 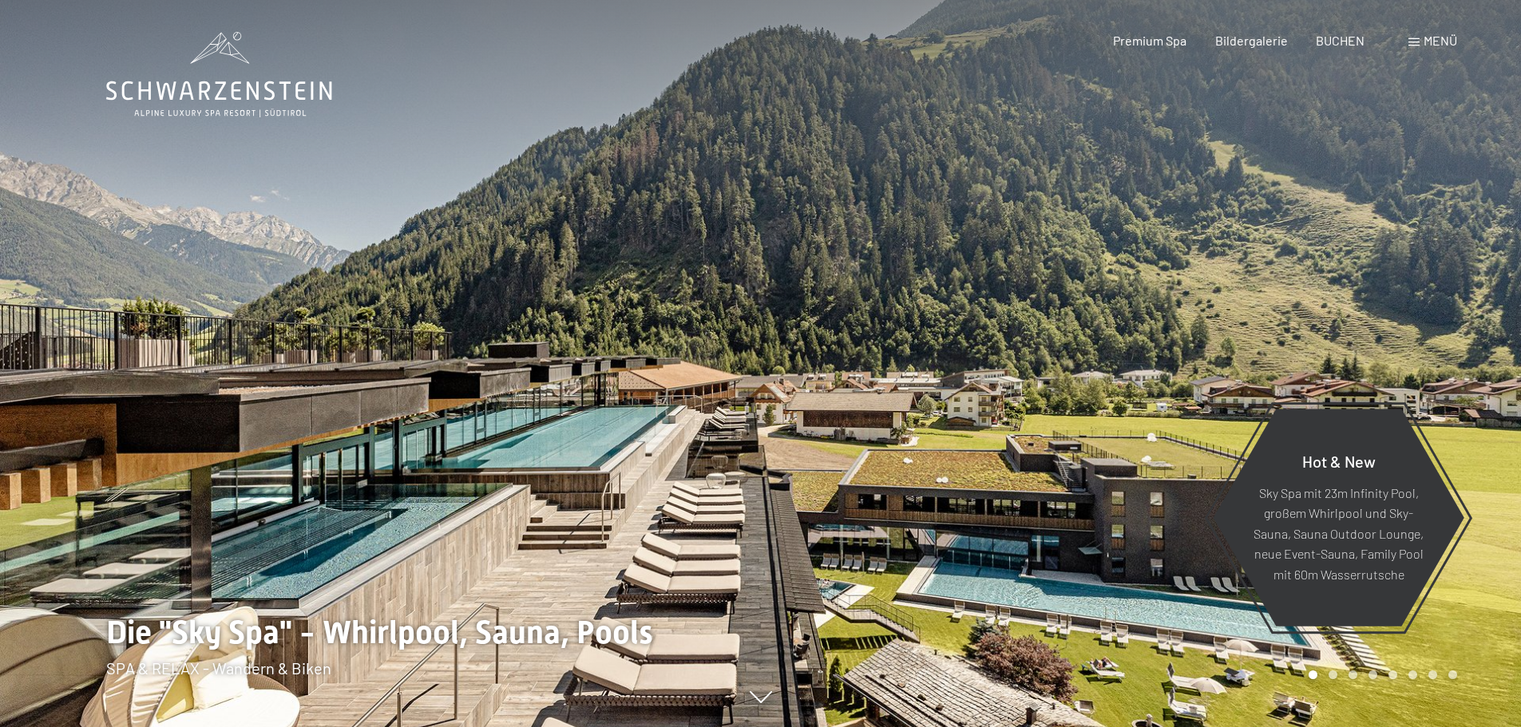 I want to click on div: Carousel Page 4, so click(x=1372, y=674).